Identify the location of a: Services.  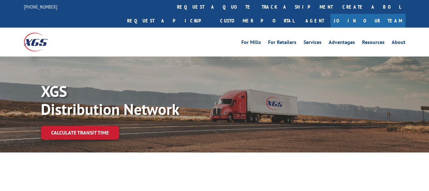
(312, 43).